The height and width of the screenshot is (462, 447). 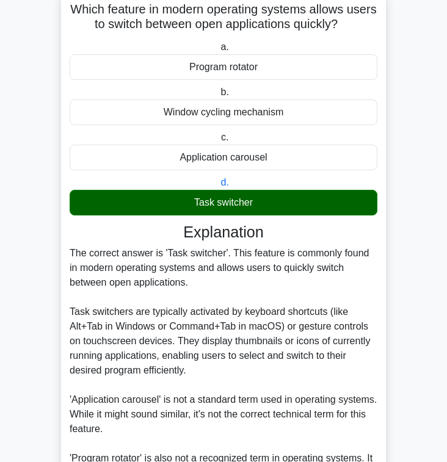 What do you see at coordinates (225, 182) in the screenshot?
I see `span: d.` at bounding box center [225, 182].